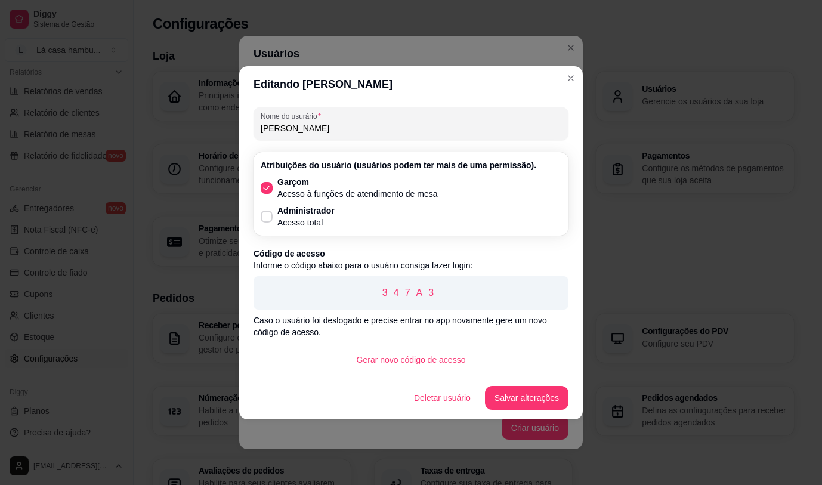 This screenshot has height=485, width=822. What do you see at coordinates (411, 265) in the screenshot?
I see `p: Informe o código abaixo para o usuário consiga fazer login:` at bounding box center [411, 265].